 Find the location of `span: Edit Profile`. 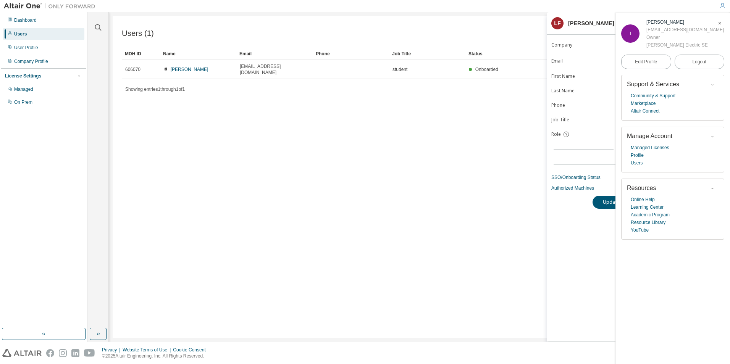

span: Edit Profile is located at coordinates (646, 62).